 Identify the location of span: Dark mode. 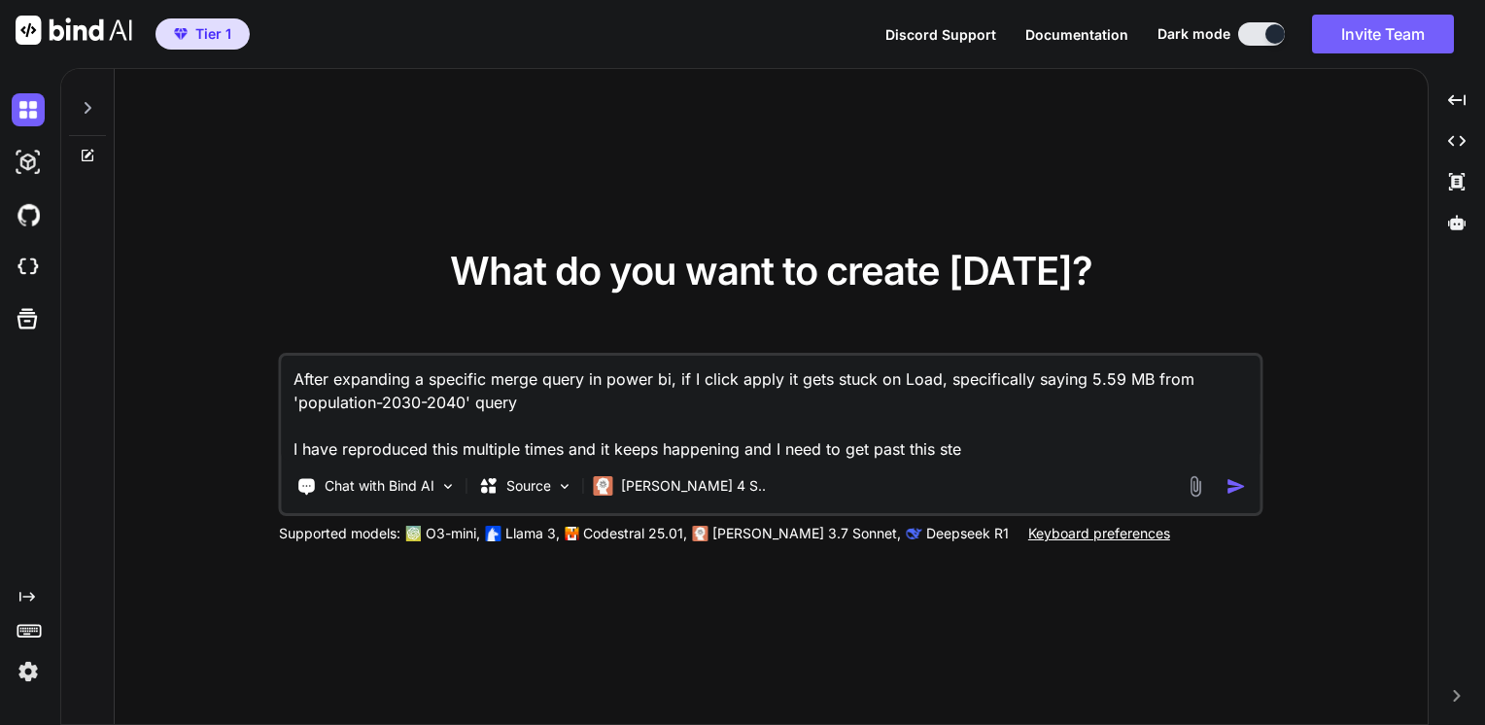
(1193, 34).